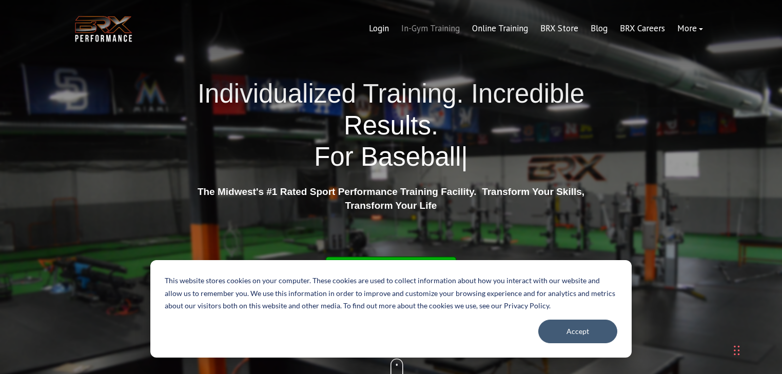 Image resolution: width=782 pixels, height=374 pixels. Describe the element at coordinates (709, 319) in the screenshot. I see `div: Chat Widget` at that location.